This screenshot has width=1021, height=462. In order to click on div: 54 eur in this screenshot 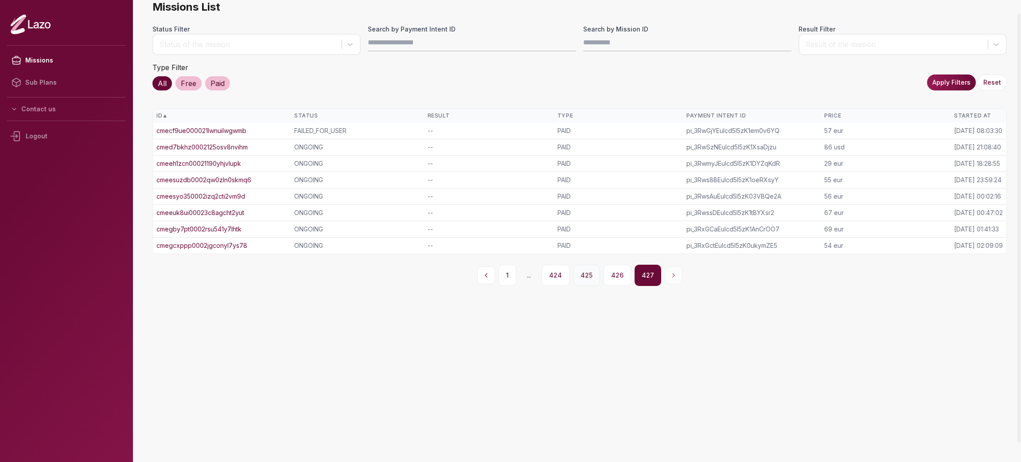, I will do `click(885, 245)`.